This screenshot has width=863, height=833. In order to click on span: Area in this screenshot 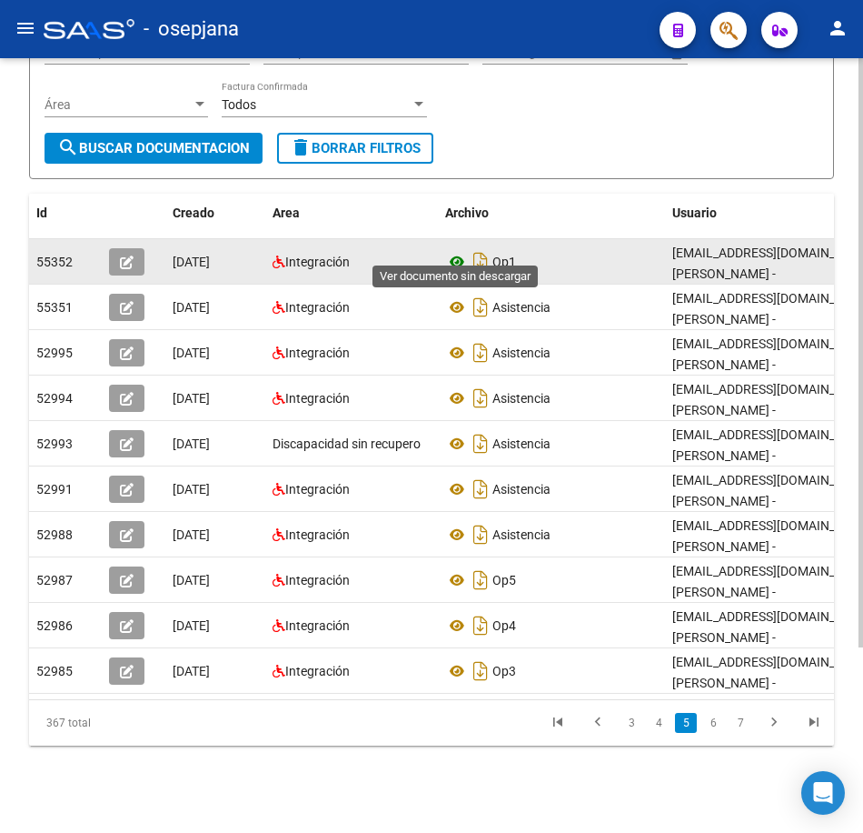, I will do `click(286, 213)`.